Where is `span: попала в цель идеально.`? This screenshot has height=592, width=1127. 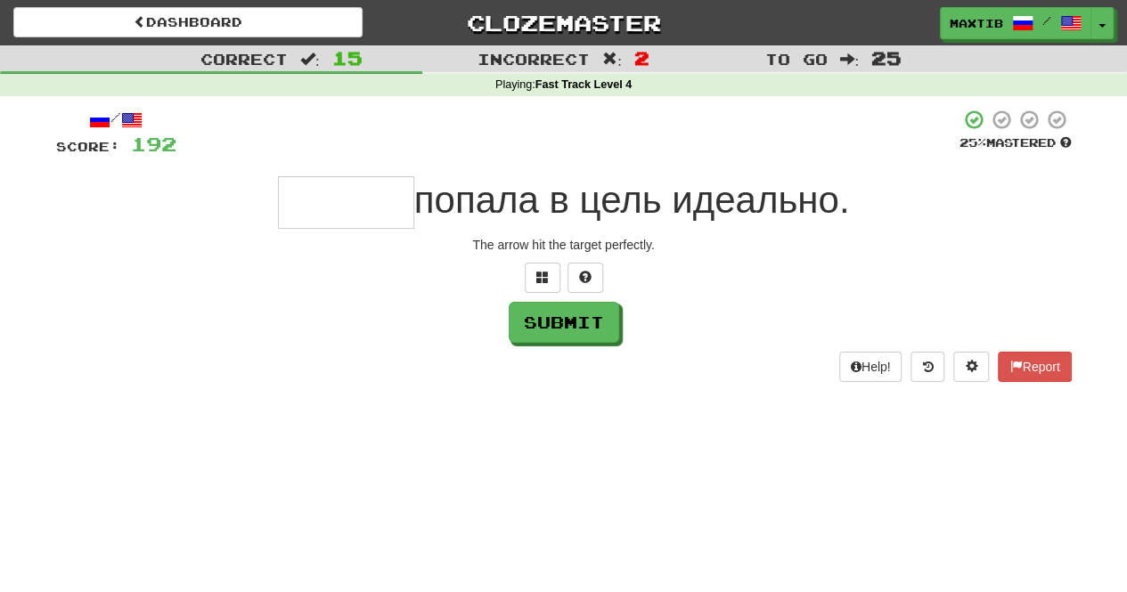
span: попала в цель идеально. is located at coordinates (632, 200).